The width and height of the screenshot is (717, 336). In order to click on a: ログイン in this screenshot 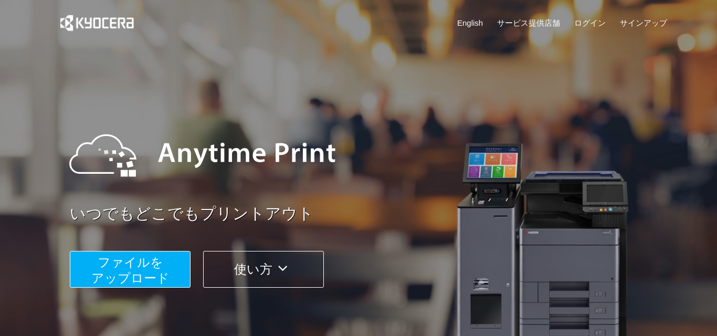, I will do `click(590, 23)`.